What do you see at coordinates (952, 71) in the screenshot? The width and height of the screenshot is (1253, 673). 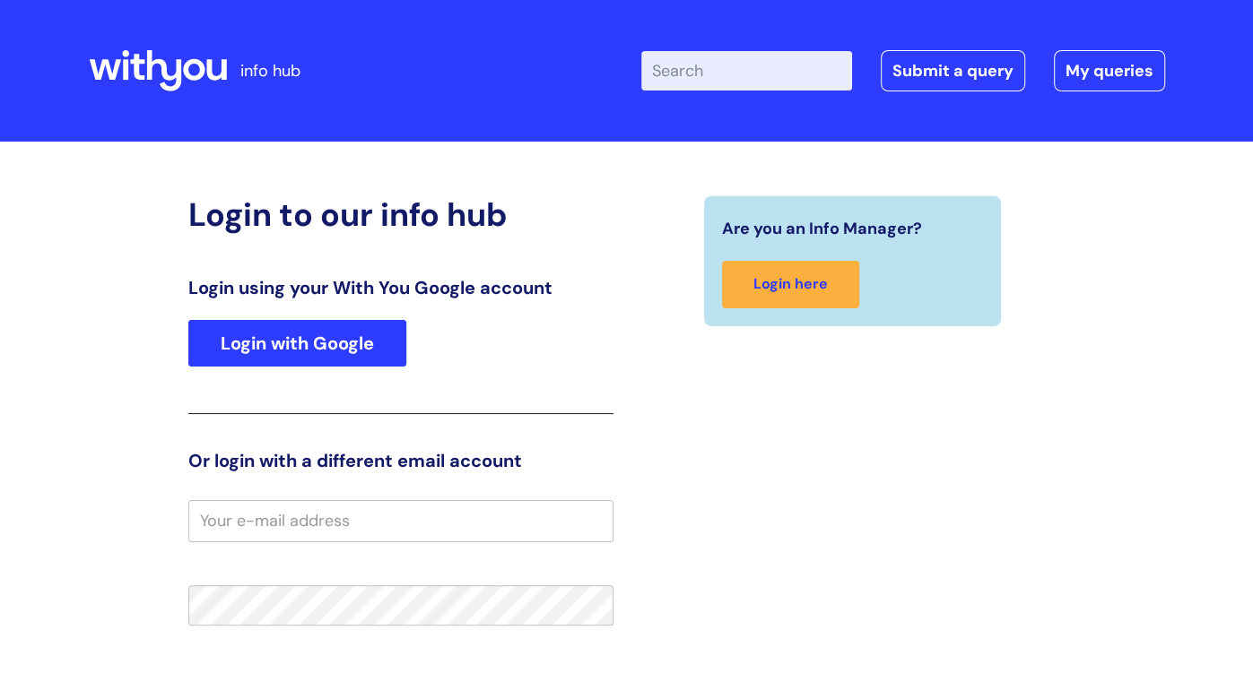 I see `a: Submit a query` at bounding box center [952, 71].